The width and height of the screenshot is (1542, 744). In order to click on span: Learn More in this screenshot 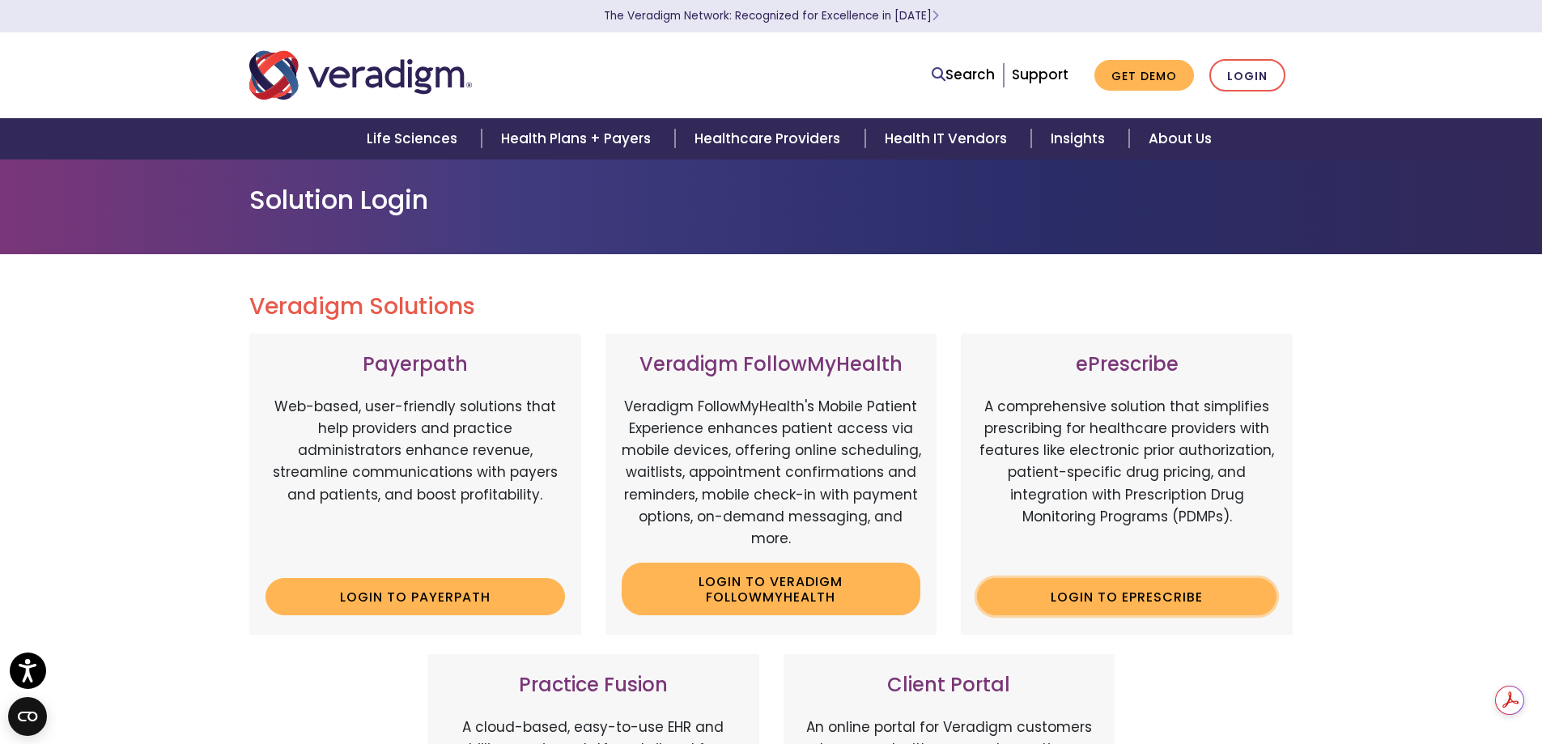, I will do `click(935, 15)`.